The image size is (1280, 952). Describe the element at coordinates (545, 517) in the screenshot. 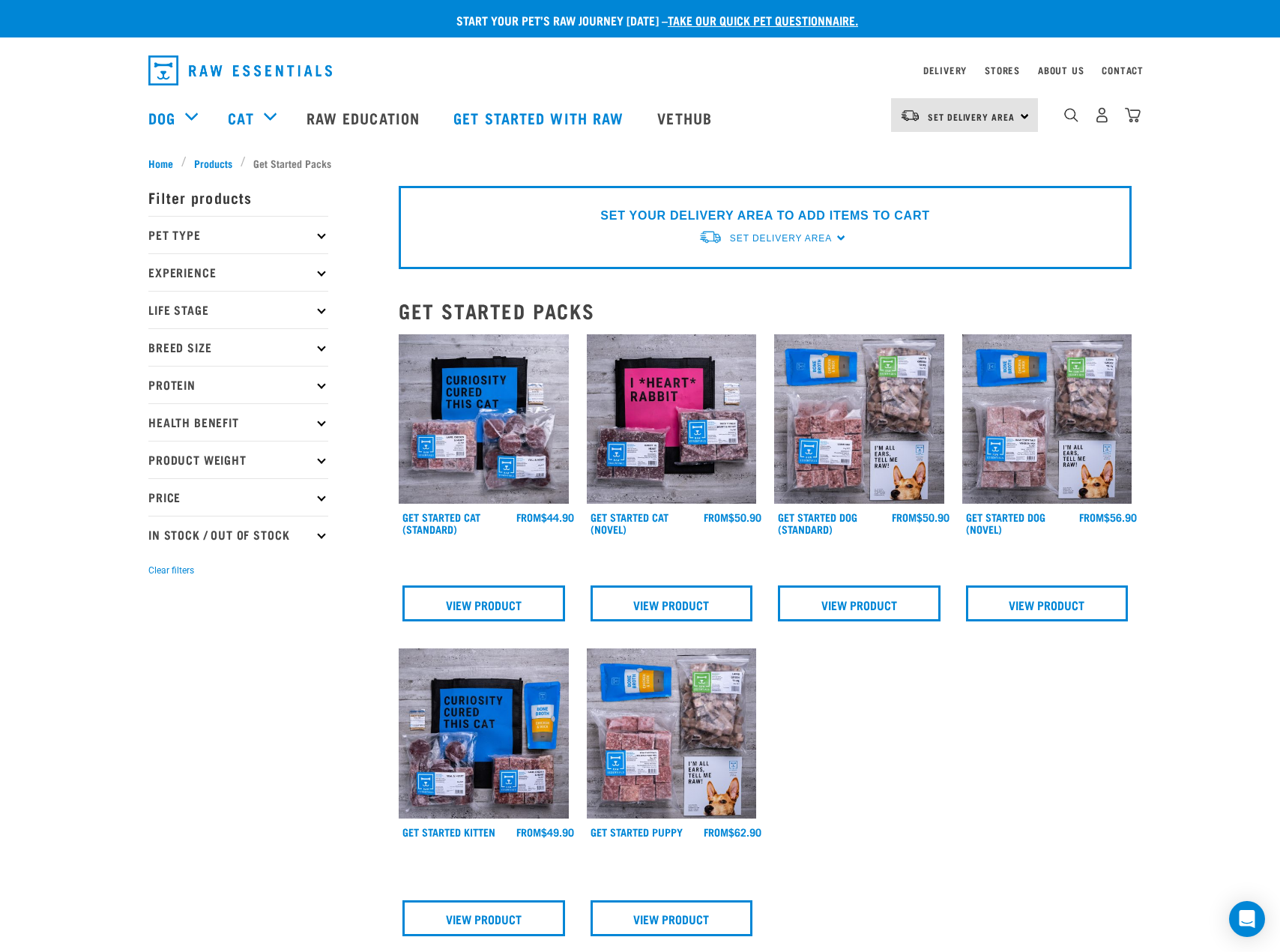

I see `div: $44.90` at that location.